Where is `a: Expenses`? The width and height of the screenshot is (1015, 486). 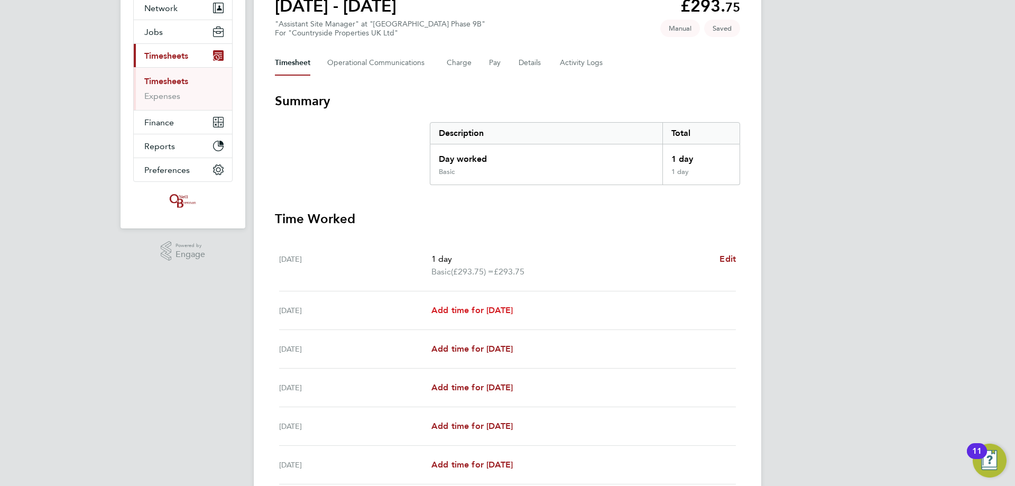 a: Expenses is located at coordinates (162, 96).